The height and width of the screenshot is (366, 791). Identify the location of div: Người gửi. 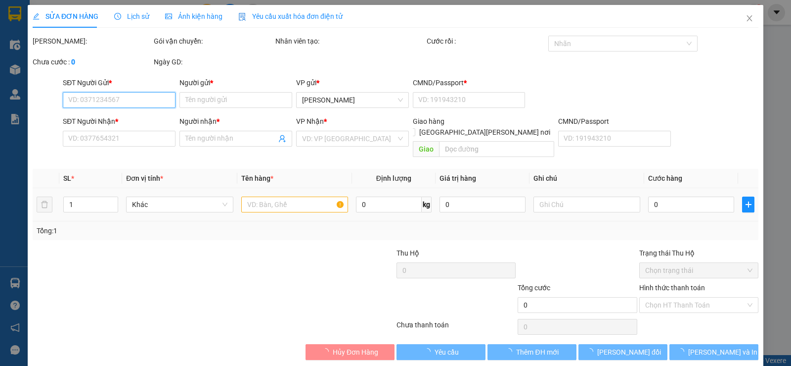
(236, 83).